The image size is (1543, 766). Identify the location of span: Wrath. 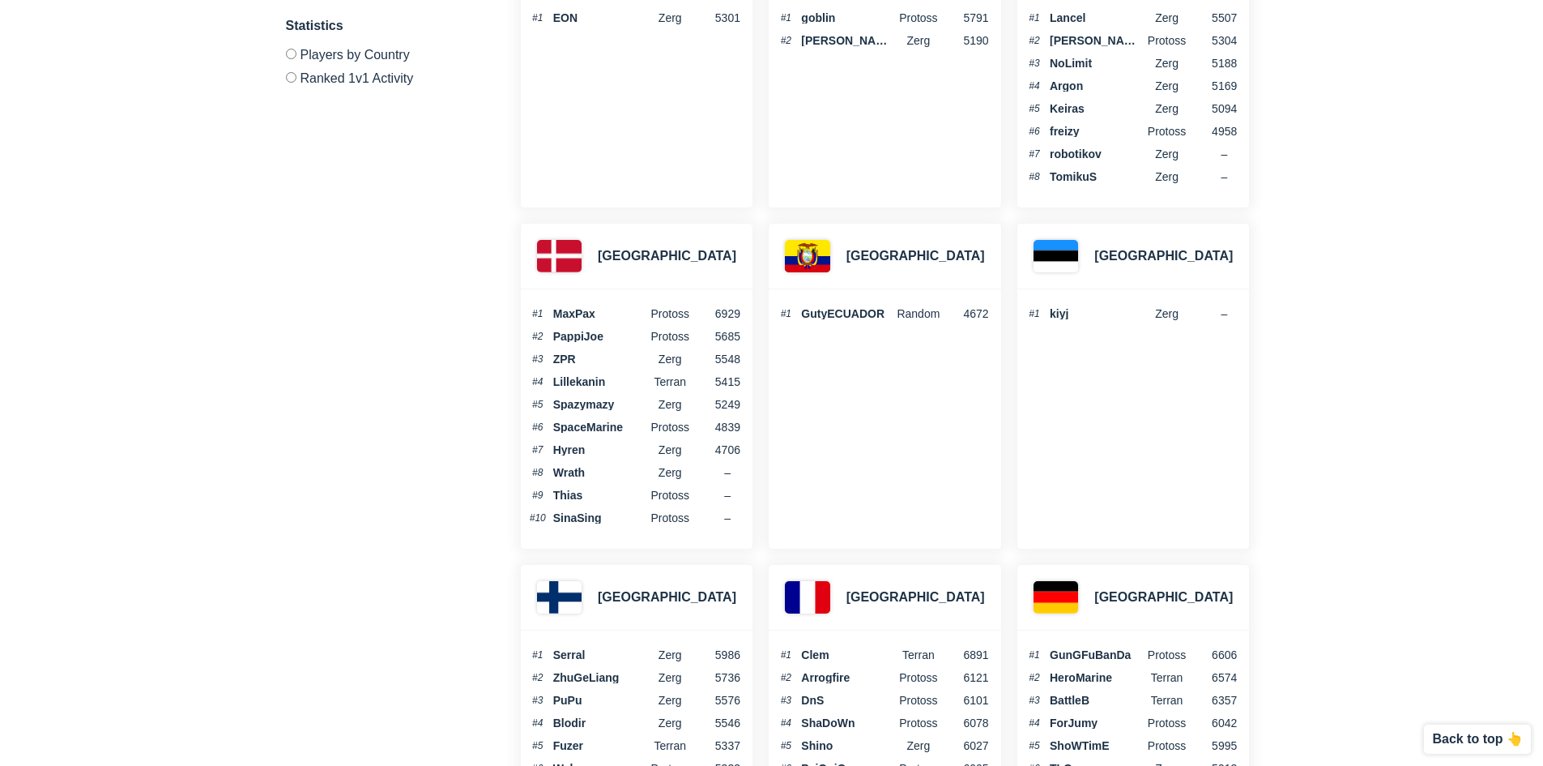
(600, 472).